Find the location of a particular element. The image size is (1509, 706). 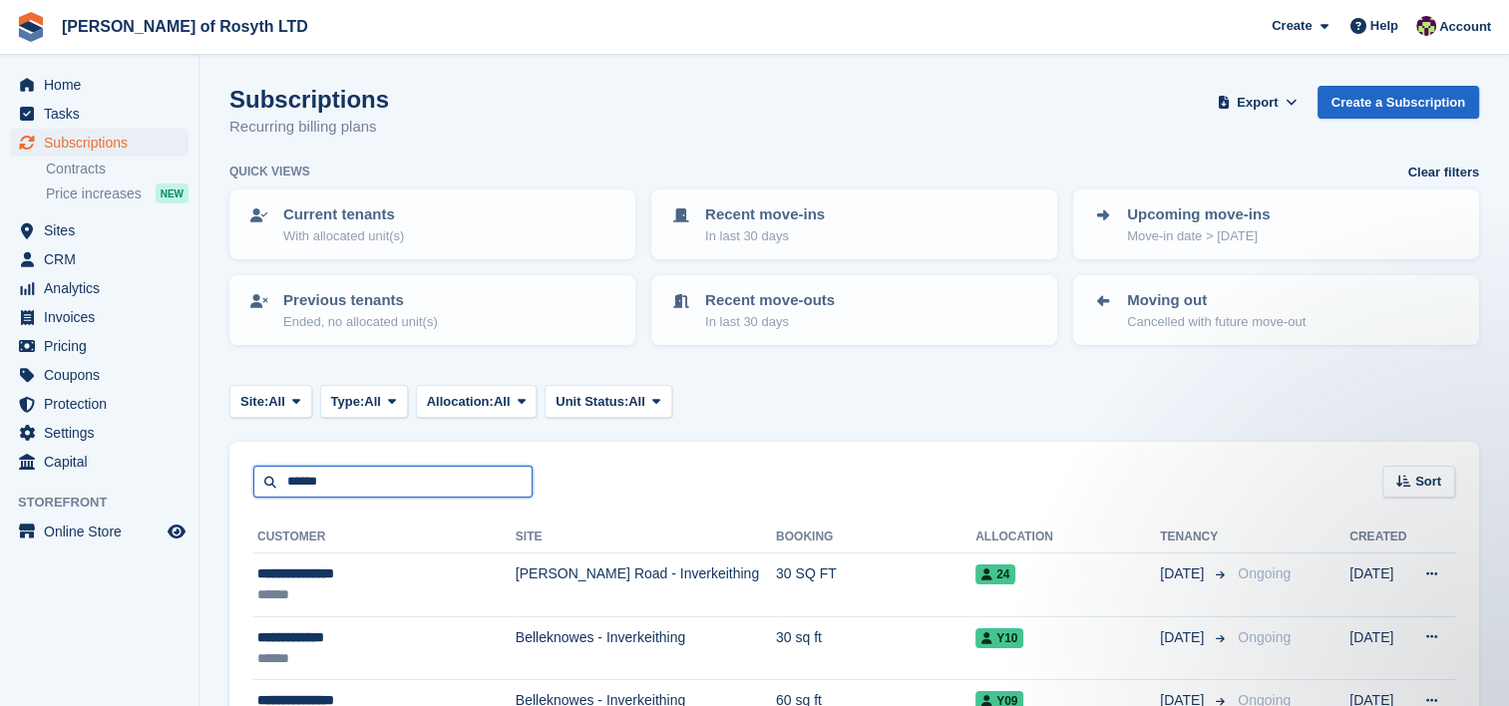

span: Tasks is located at coordinates (104, 114).